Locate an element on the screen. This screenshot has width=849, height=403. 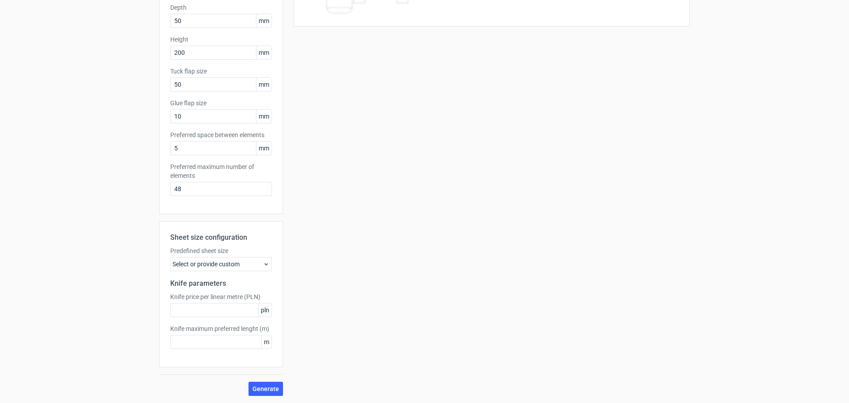
label: Tuck flap size is located at coordinates (221, 71).